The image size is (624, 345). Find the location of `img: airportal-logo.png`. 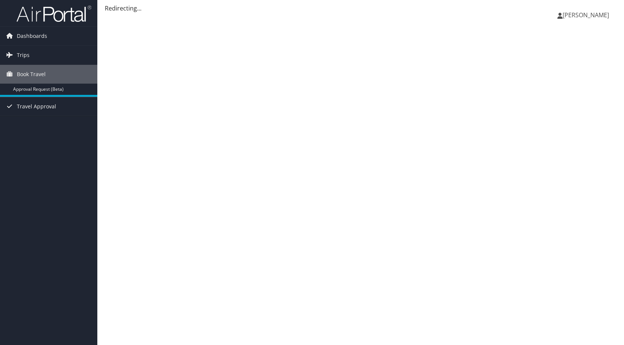

img: airportal-logo.png is located at coordinates (54, 13).